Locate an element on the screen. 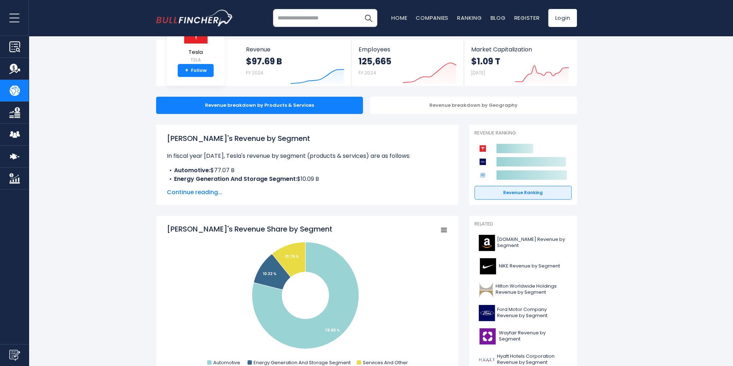 This screenshot has width=733, height=366. a: Revenue Ranking is located at coordinates (523, 193).